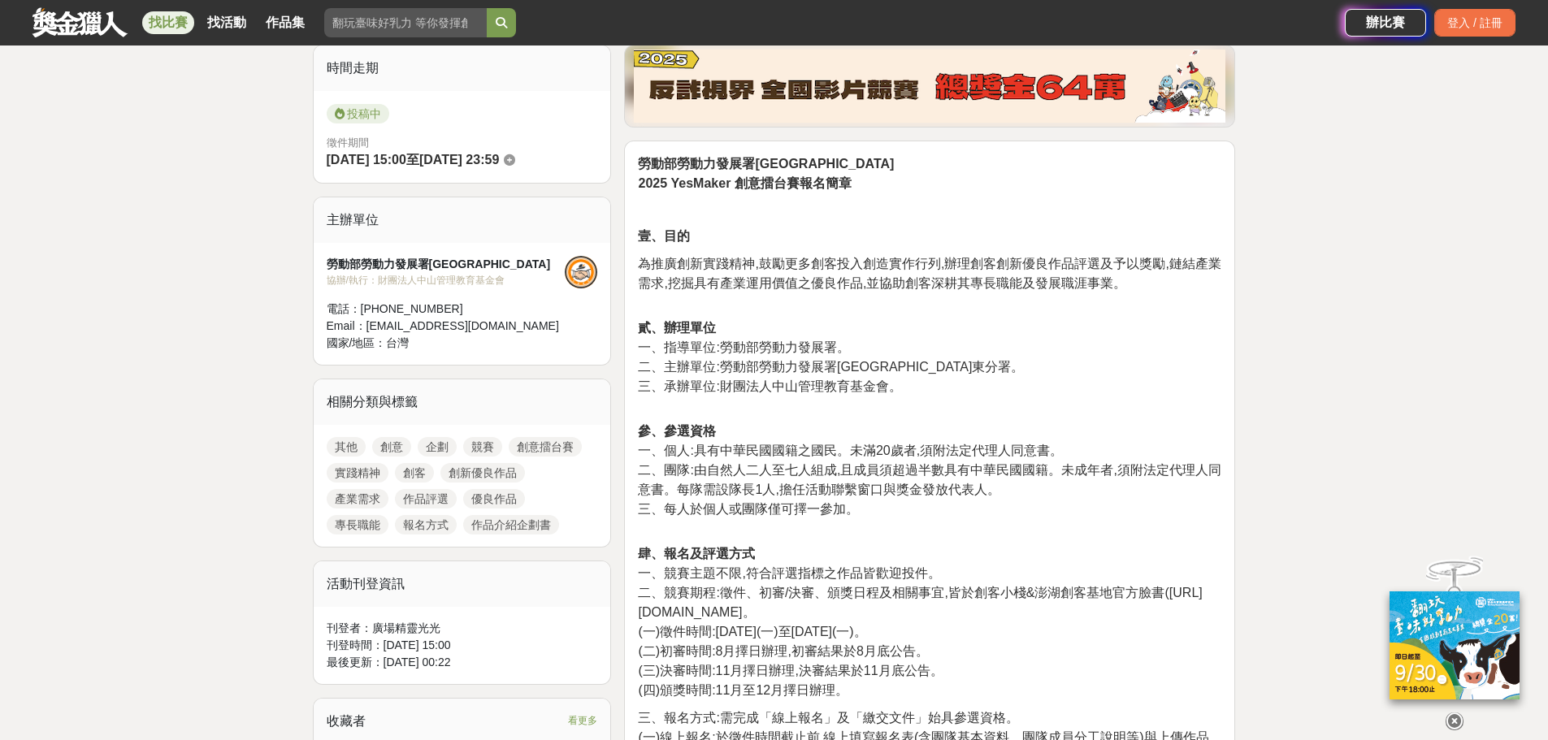  What do you see at coordinates (426, 499) in the screenshot?
I see `a: 作品評選` at bounding box center [426, 499].